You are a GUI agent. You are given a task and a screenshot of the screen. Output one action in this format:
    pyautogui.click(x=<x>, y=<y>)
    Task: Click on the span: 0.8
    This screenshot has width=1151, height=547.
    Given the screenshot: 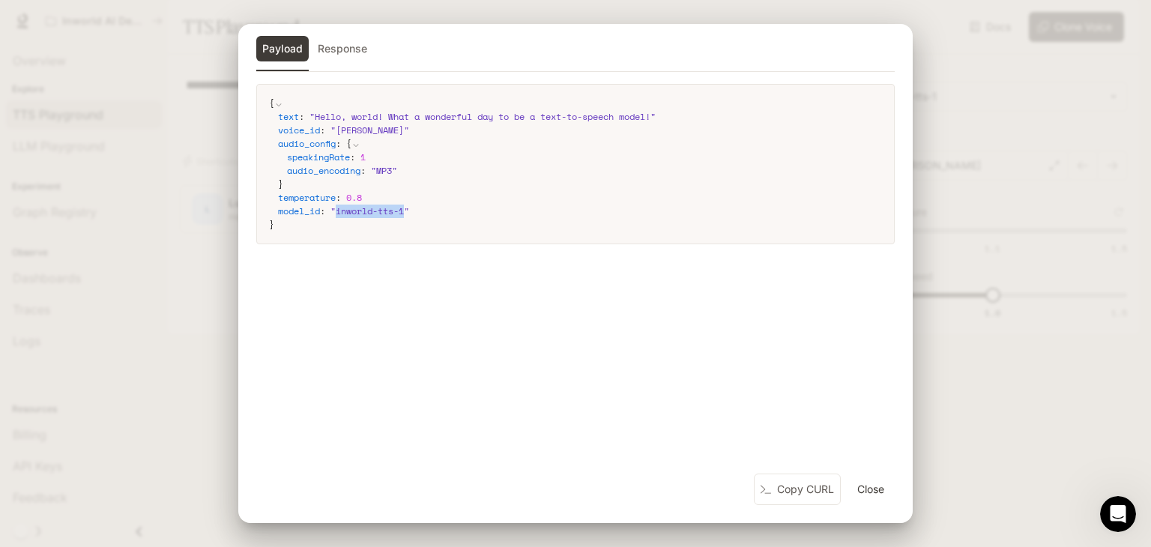 What is the action you would take?
    pyautogui.click(x=354, y=197)
    